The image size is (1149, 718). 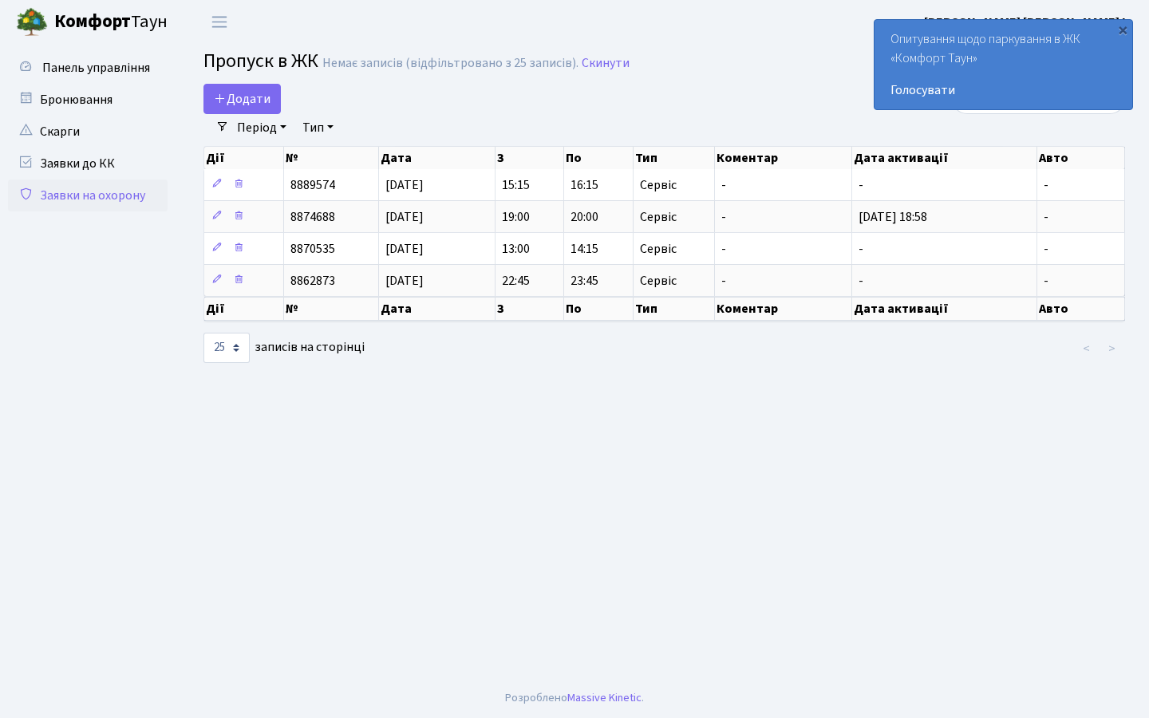 I want to click on div: Немає записів (відфільтровано з 25 записів)., so click(x=450, y=63).